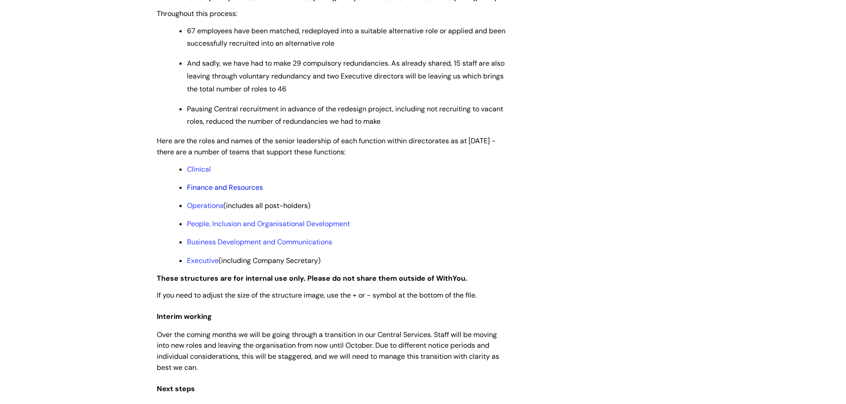  I want to click on span: (including Company Secretary), so click(253, 261).